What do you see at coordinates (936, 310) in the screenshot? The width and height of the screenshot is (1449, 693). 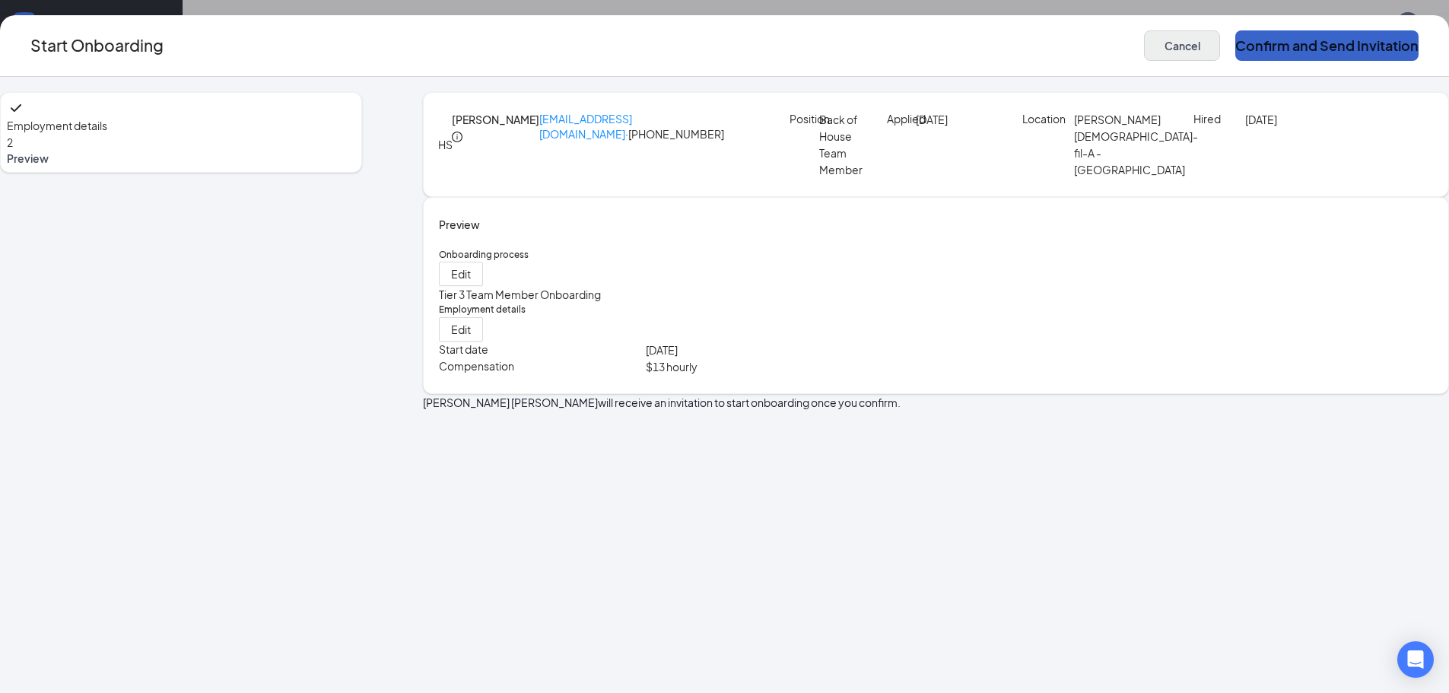 I see `h5: Employment details` at bounding box center [936, 310].